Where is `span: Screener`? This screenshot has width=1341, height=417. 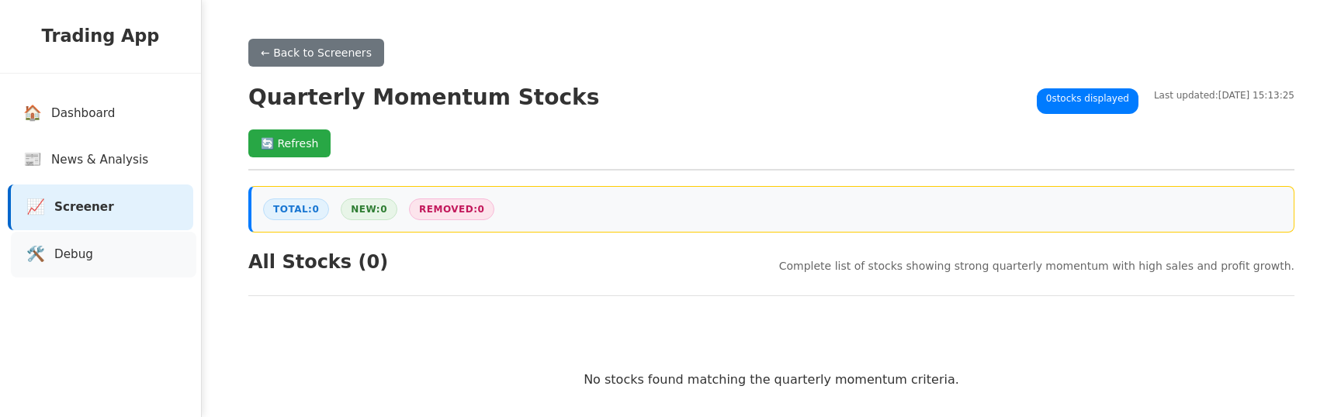 span: Screener is located at coordinates (84, 207).